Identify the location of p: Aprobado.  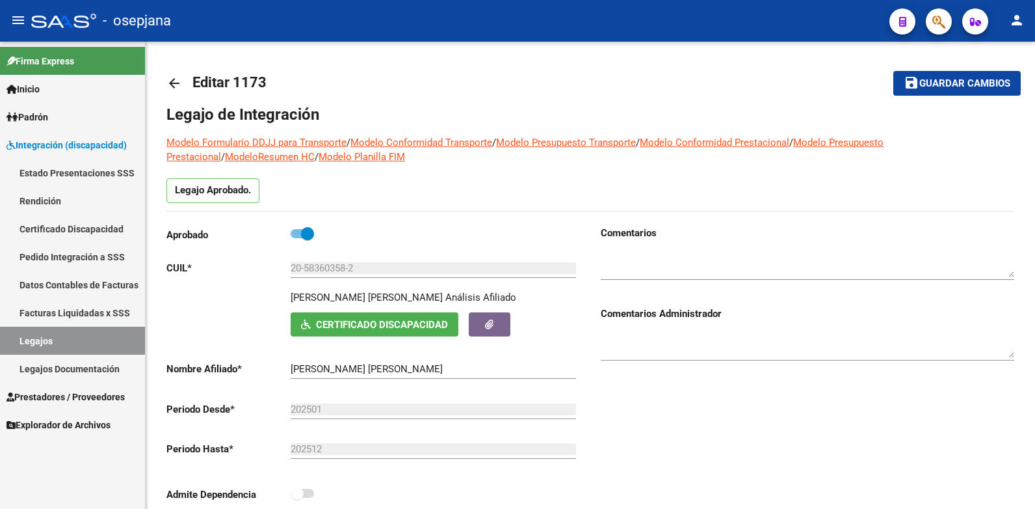
(228, 235).